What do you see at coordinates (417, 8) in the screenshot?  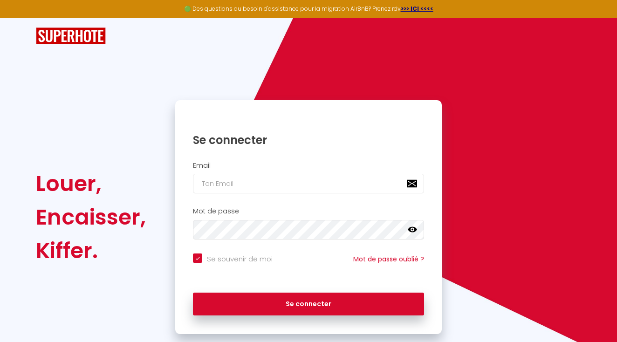 I see `a: >>> ICI <<<<` at bounding box center [417, 8].